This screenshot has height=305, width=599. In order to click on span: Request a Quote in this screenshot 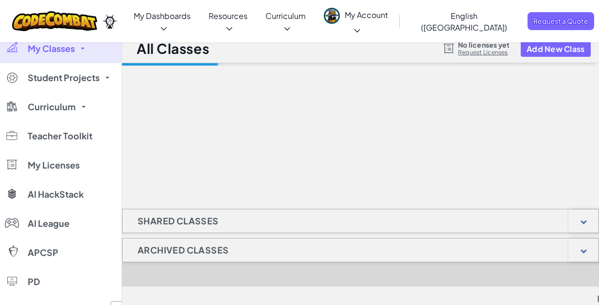, I will do `click(560, 21)`.